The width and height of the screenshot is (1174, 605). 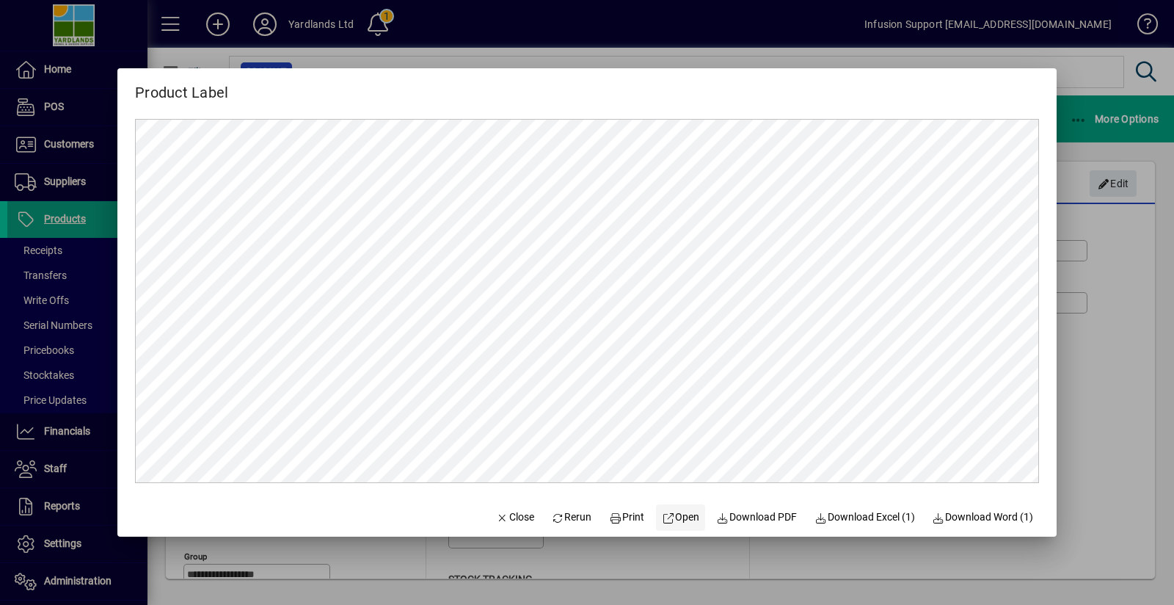 I want to click on span: Close, so click(x=515, y=517).